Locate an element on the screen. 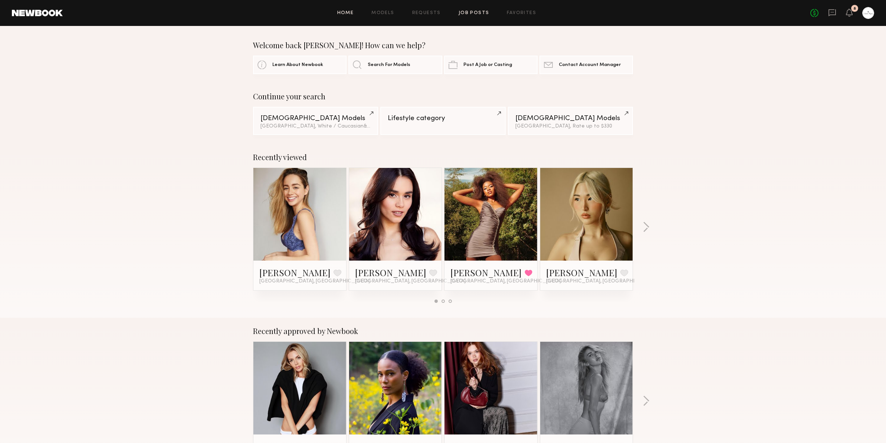 This screenshot has width=886, height=443. a: Learn About Newbook is located at coordinates (300, 65).